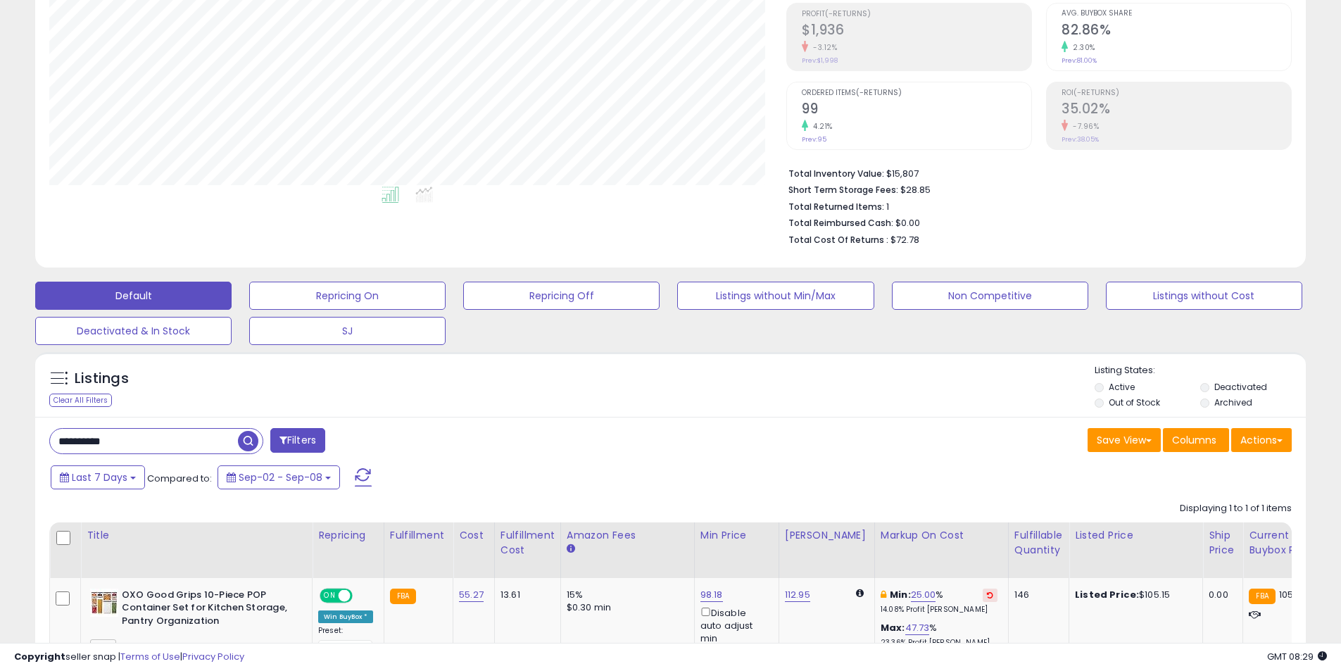  I want to click on button: Sep-02 - Sep-08, so click(279, 477).